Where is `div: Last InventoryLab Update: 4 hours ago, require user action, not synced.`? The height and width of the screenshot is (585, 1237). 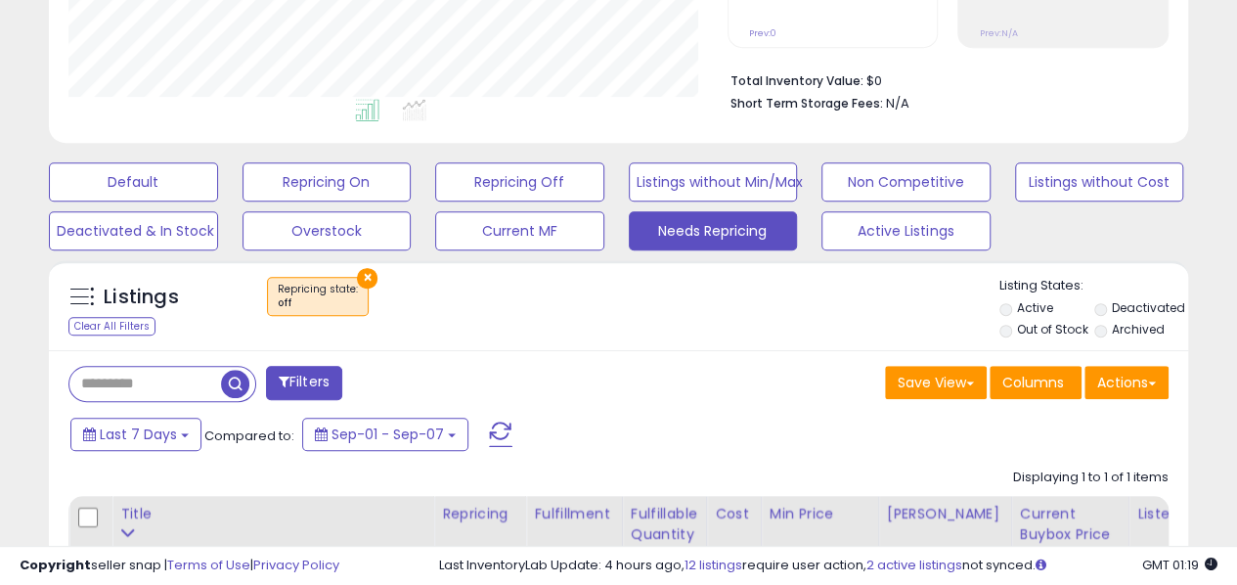 div: Last InventoryLab Update: 4 hours ago, require user action, not synced. is located at coordinates (829, 565).